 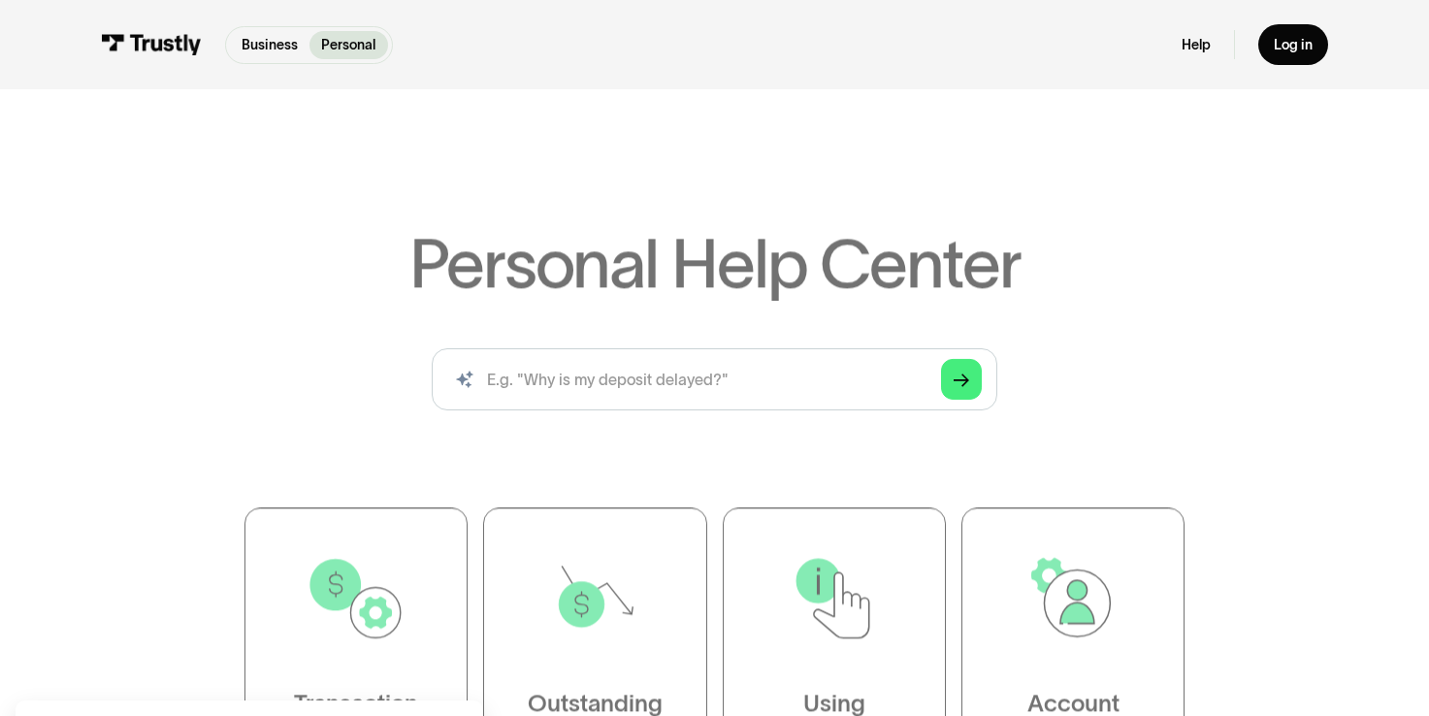 What do you see at coordinates (151, 45) in the screenshot?
I see `img: Trustly Logo` at bounding box center [151, 45].